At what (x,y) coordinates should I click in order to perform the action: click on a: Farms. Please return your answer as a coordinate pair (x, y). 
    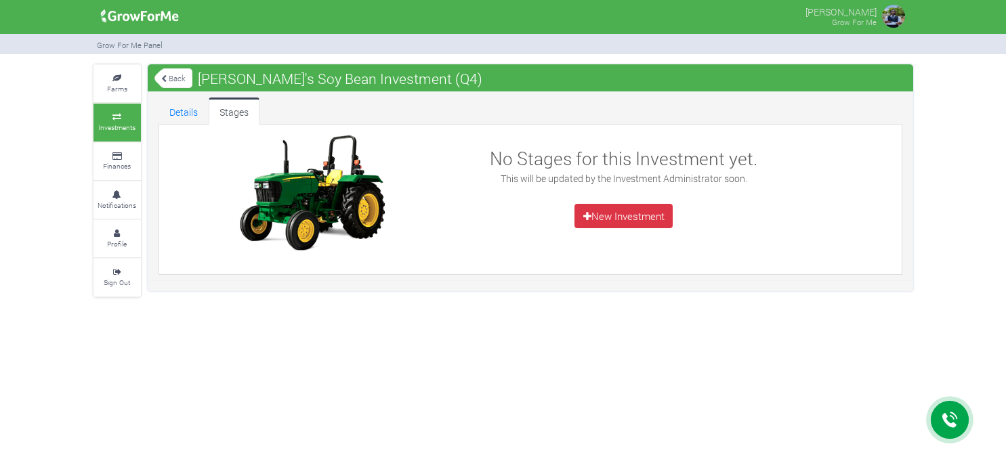
    Looking at the image, I should click on (117, 83).